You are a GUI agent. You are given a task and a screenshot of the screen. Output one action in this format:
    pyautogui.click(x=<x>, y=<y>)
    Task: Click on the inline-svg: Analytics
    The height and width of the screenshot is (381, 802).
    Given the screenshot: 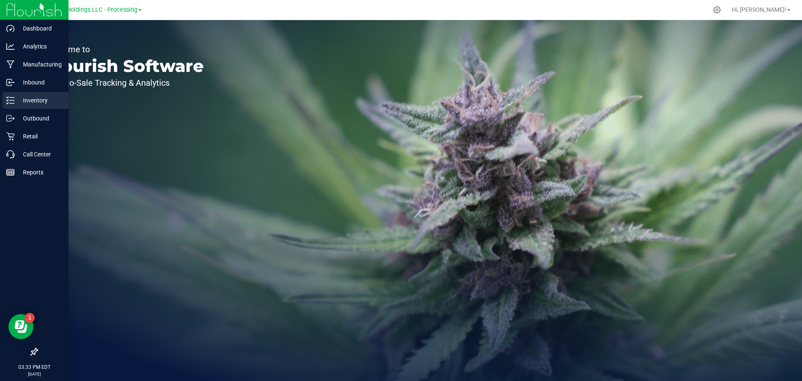 What is the action you would take?
    pyautogui.click(x=10, y=46)
    